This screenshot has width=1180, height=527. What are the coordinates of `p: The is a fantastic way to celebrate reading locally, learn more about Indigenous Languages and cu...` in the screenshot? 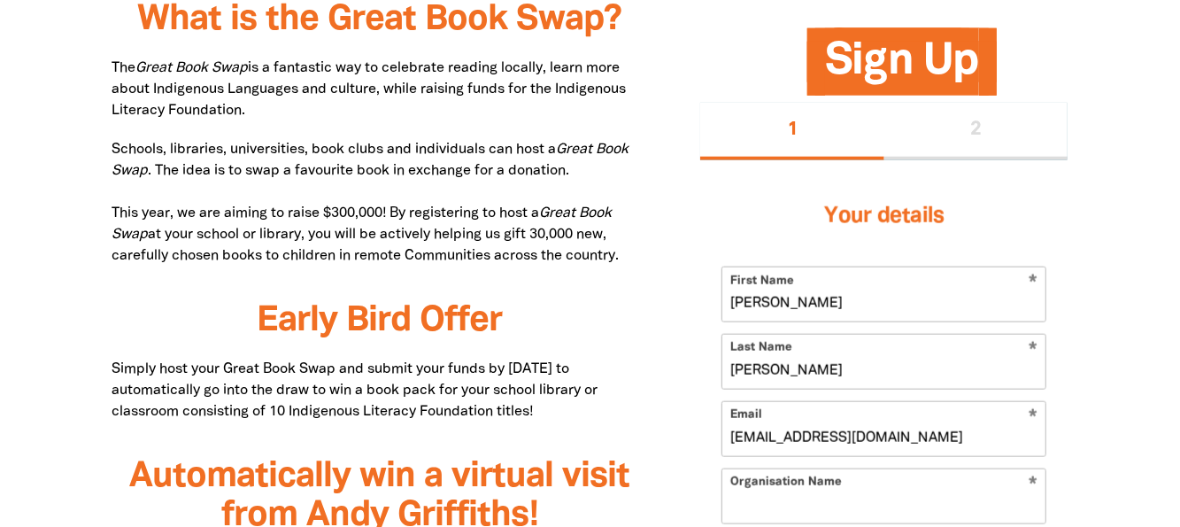 It's located at (380, 89).